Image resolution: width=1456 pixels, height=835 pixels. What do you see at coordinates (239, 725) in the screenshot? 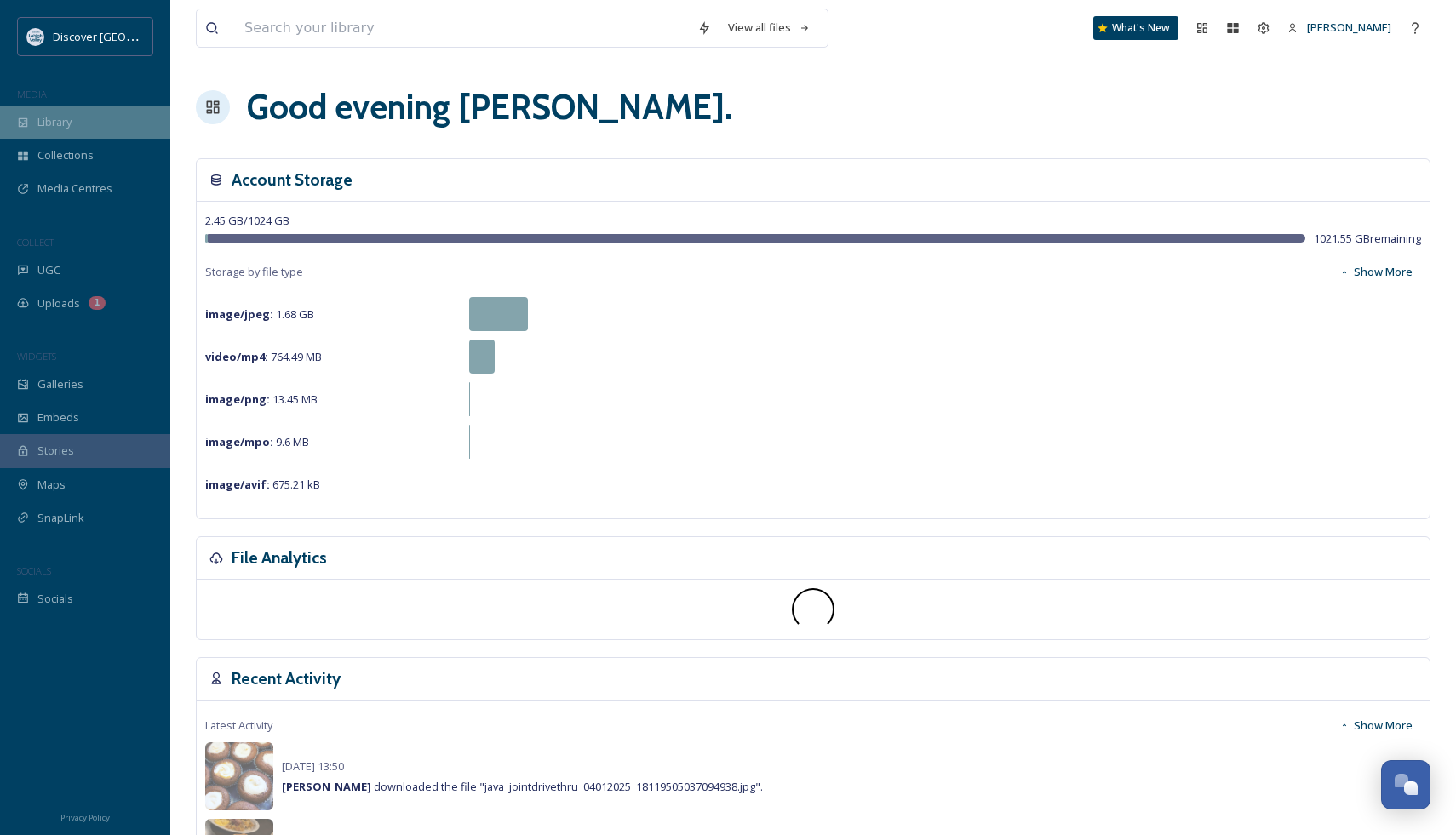
I see `span: Latest Activity` at bounding box center [239, 725].